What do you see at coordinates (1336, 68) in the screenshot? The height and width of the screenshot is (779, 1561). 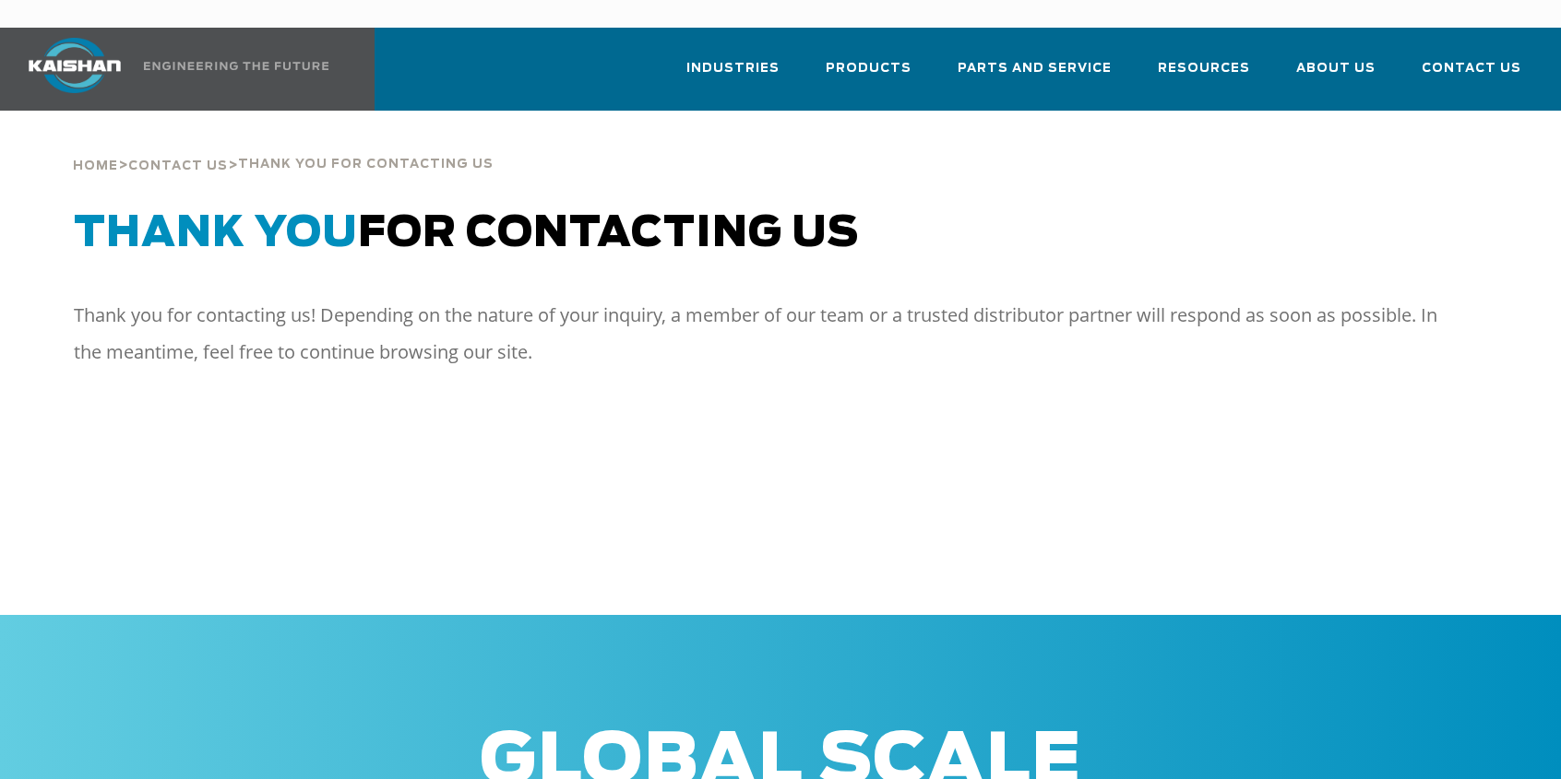 I see `span: About Us` at bounding box center [1336, 68].